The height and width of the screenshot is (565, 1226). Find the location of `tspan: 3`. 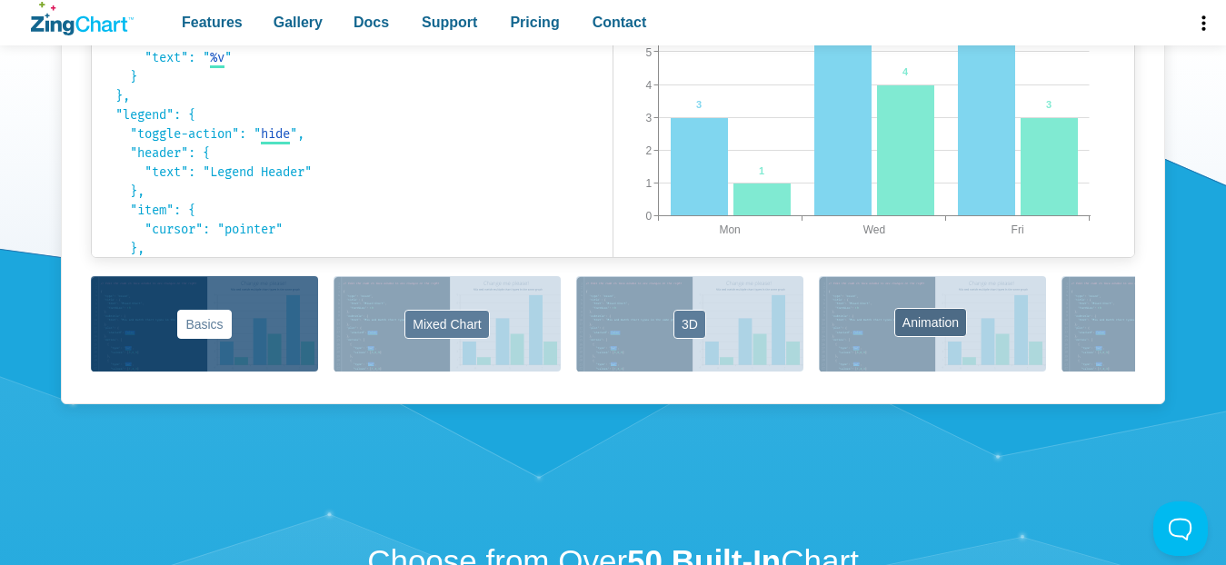

tspan: 3 is located at coordinates (1049, 105).